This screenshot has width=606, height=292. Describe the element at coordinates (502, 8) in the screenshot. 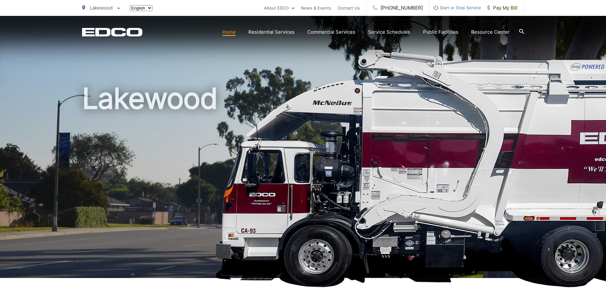

I see `span: Pay My Bill` at that location.